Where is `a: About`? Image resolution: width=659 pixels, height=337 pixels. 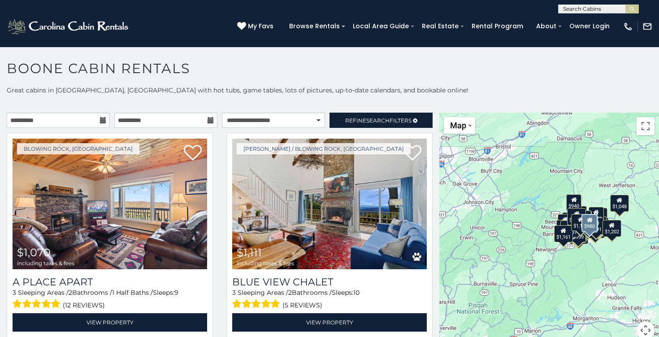
a: About is located at coordinates (546, 26).